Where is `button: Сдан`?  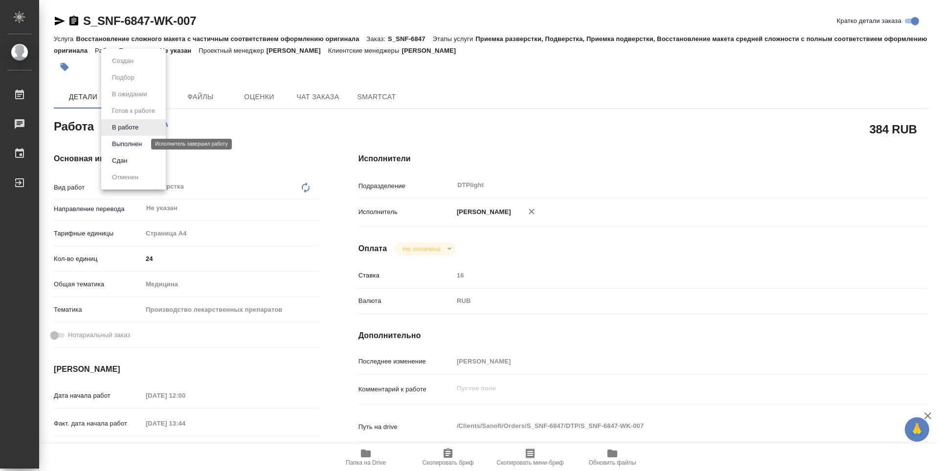 button: Сдан is located at coordinates (119, 161).